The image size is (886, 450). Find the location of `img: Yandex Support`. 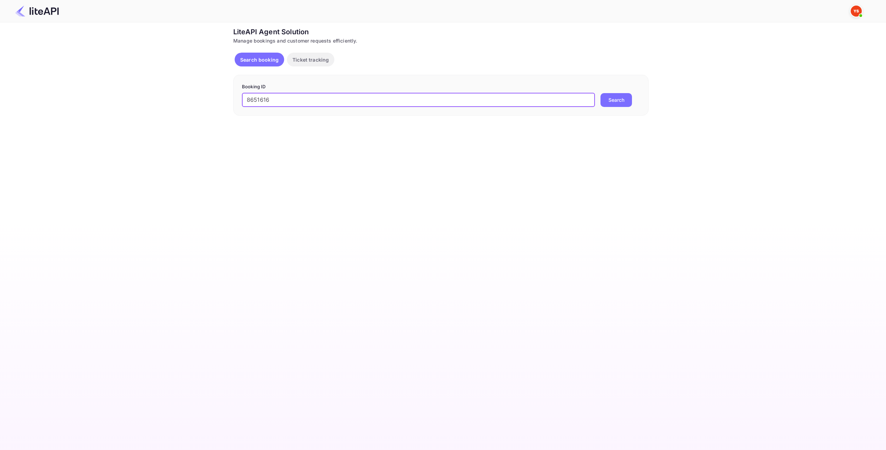

img: Yandex Support is located at coordinates (856, 11).